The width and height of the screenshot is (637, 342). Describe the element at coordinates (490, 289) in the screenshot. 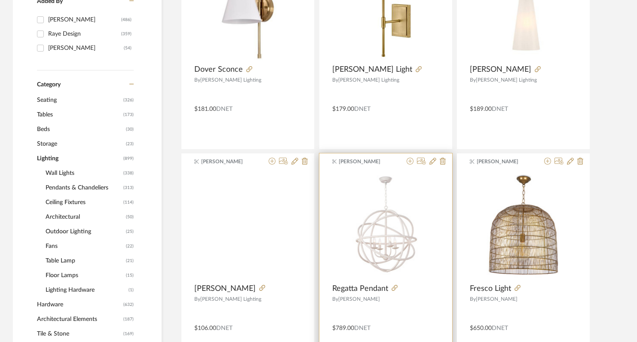

I see `span: Fresco Light` at that location.